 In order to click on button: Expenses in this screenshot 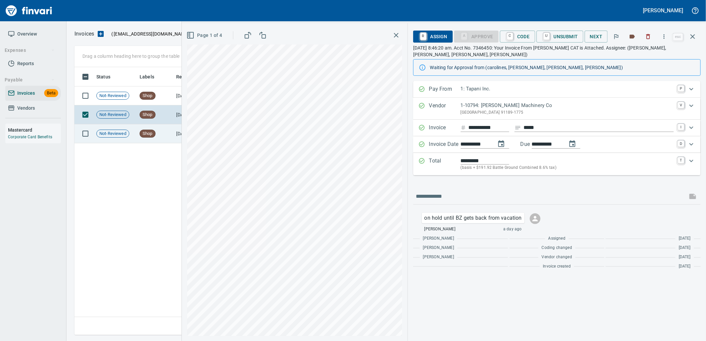, I will do `click(30, 50)`.